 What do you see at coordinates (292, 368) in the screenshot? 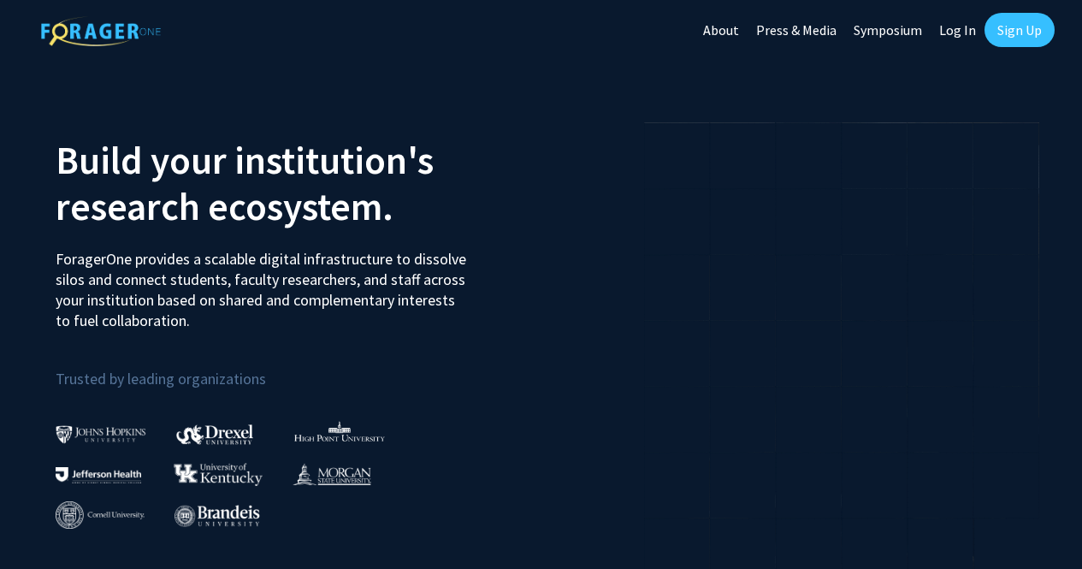
I see `p: Trusted by leading organizations` at bounding box center [292, 368].